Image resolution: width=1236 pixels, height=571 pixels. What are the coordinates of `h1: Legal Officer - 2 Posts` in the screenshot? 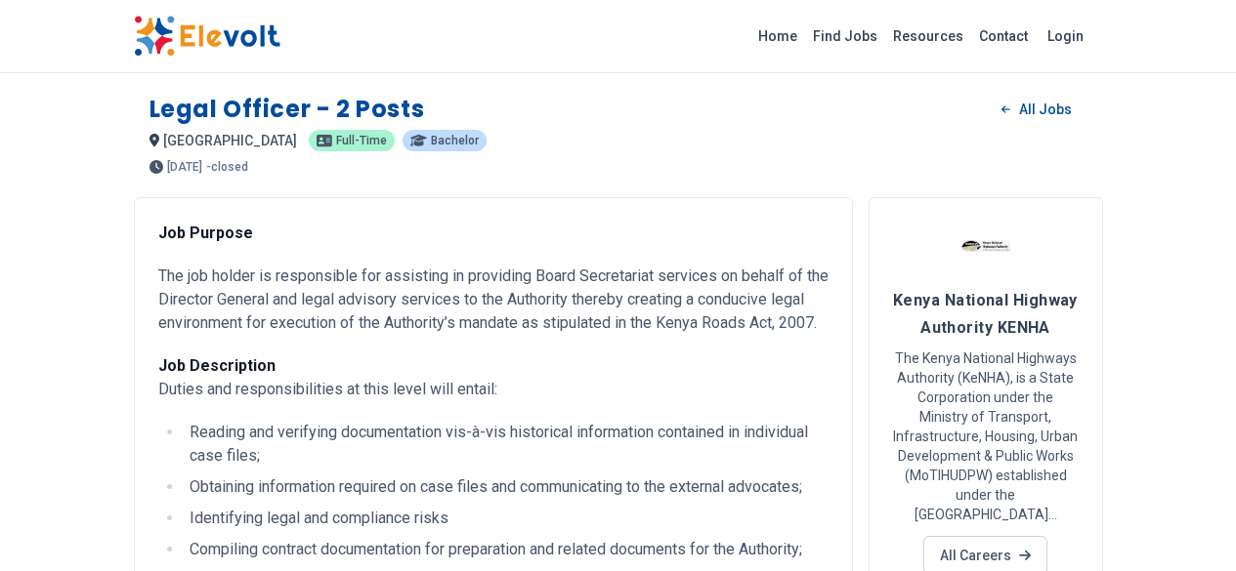 It's located at (287, 109).